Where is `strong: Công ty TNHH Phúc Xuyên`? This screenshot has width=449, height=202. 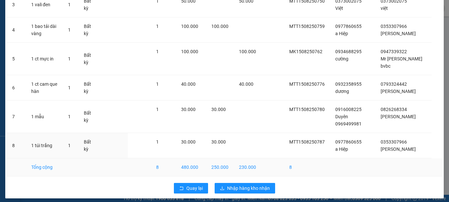 strong: Công ty TNHH Phúc Xuyên is located at coordinates (34, 10).